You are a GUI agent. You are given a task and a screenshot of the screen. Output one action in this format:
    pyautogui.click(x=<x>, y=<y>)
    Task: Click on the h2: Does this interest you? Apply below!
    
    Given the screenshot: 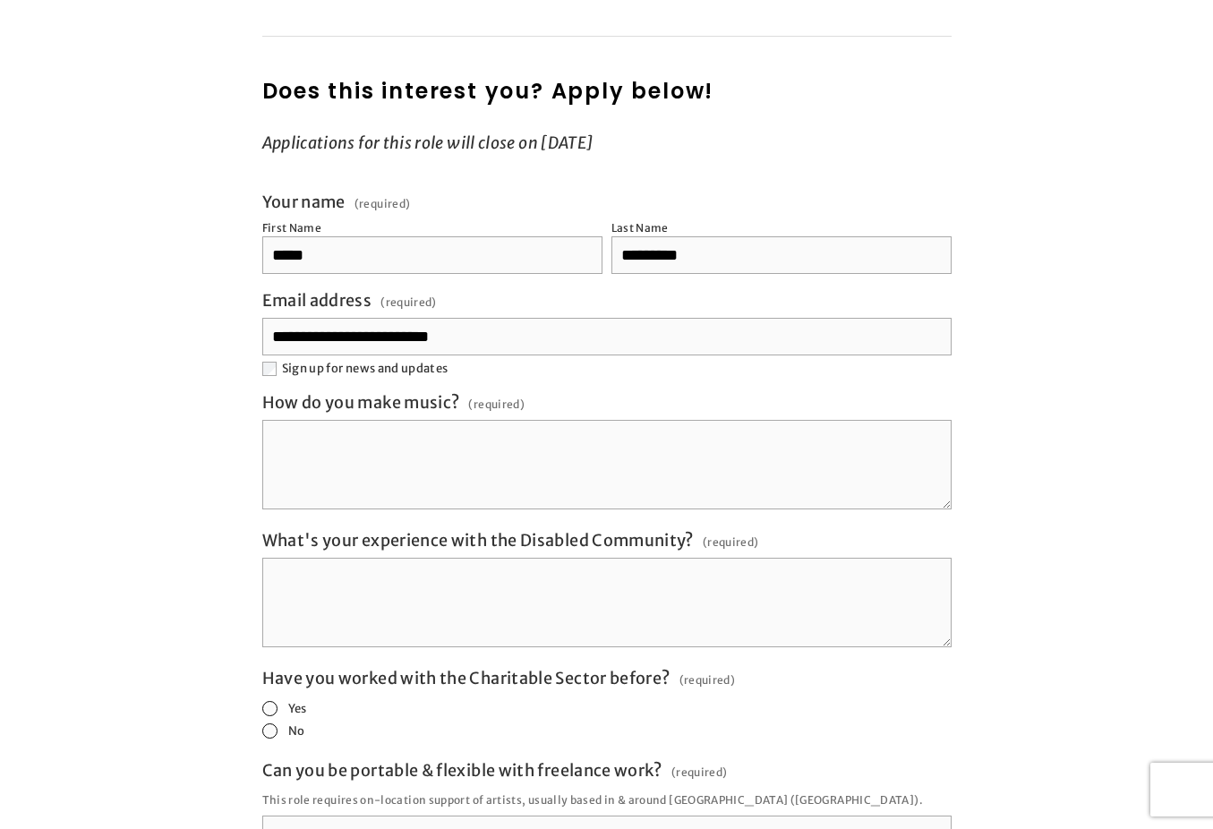 What is the action you would take?
    pyautogui.click(x=607, y=91)
    